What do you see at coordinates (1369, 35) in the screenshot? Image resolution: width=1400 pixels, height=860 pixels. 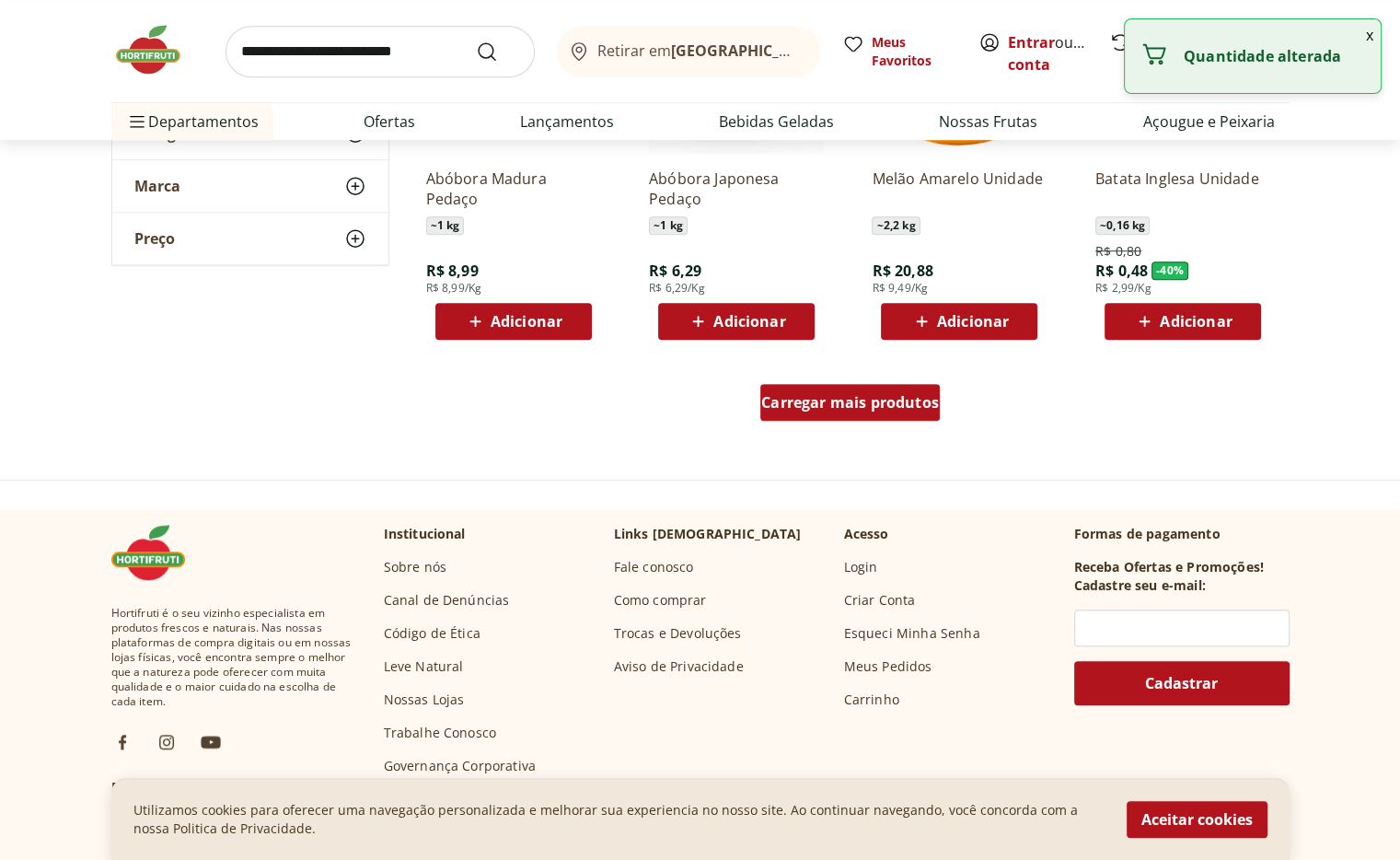 I see `button: Fechar notificação` at bounding box center [1369, 35].